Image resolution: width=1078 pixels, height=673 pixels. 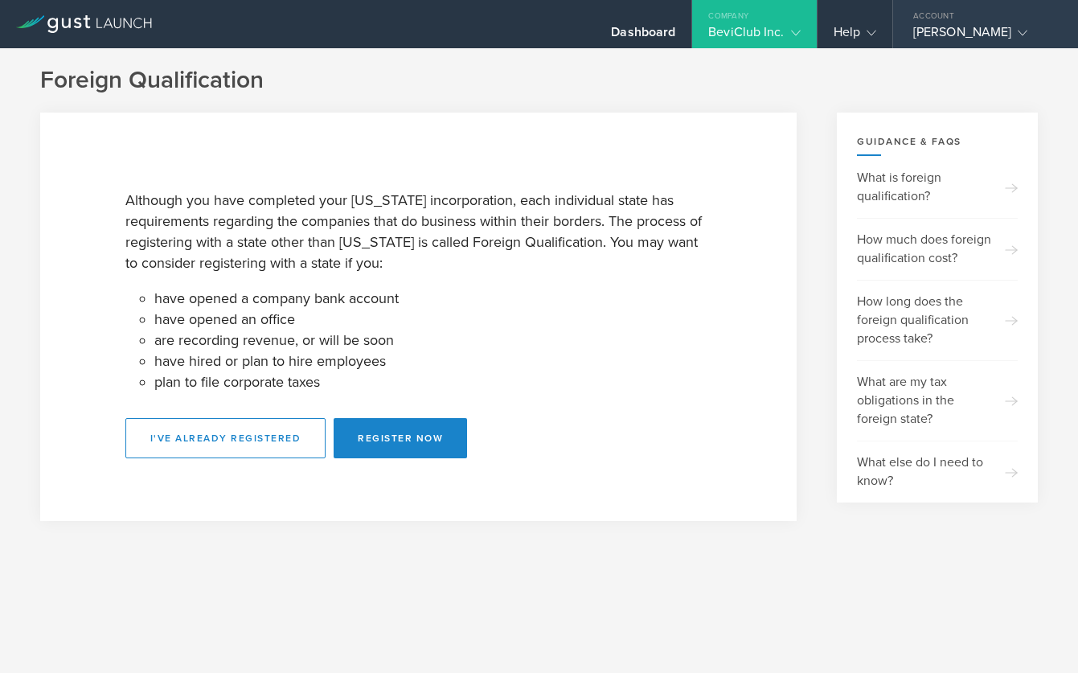 I want to click on li: plan to file corporate taxes, so click(x=433, y=382).